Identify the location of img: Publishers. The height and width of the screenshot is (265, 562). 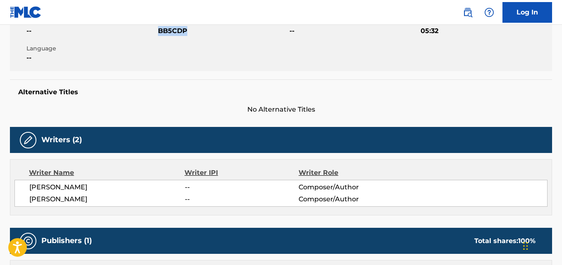
(28, 241).